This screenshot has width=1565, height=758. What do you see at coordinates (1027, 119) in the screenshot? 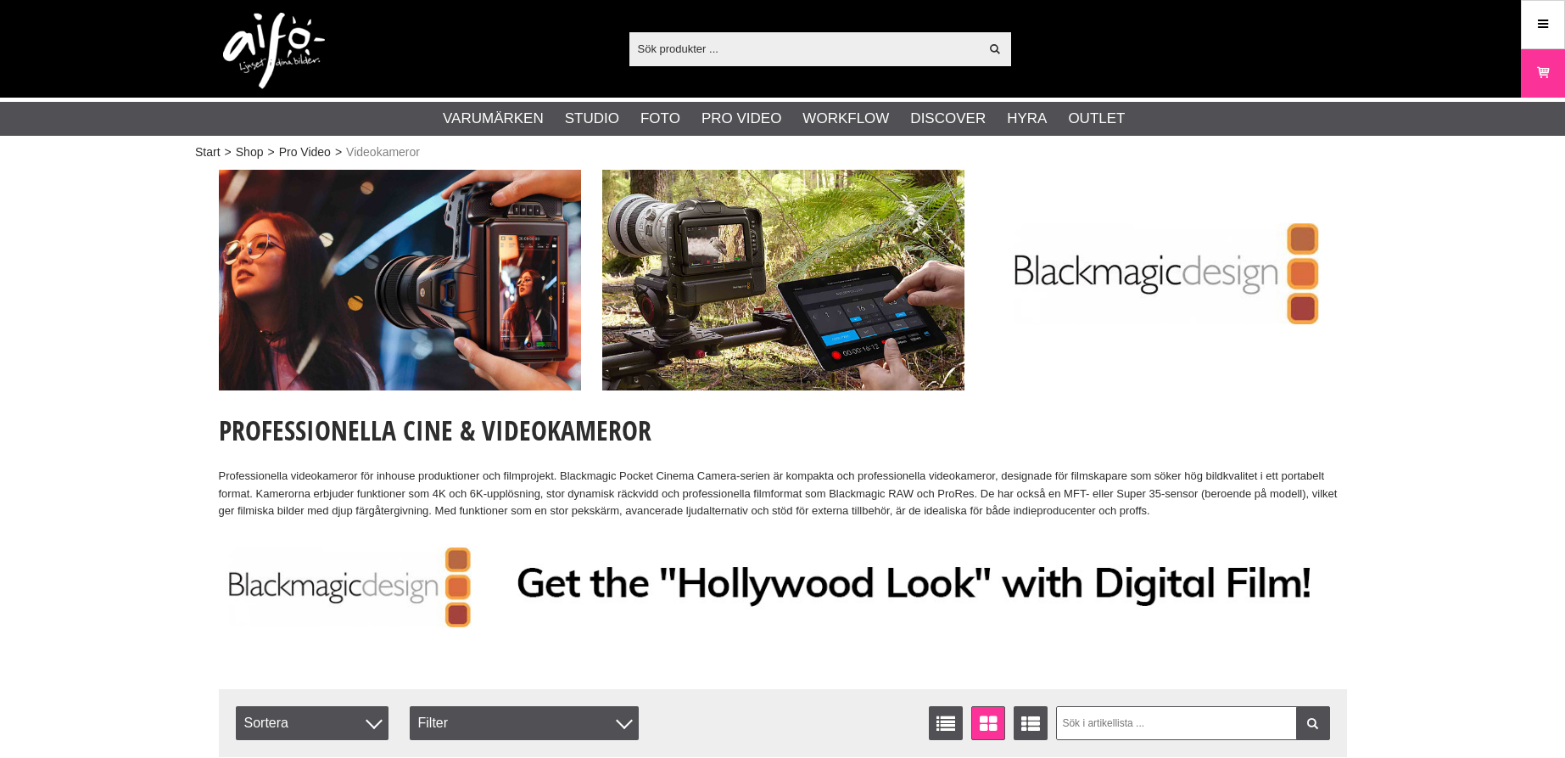
I see `a: Hyra` at bounding box center [1027, 119].